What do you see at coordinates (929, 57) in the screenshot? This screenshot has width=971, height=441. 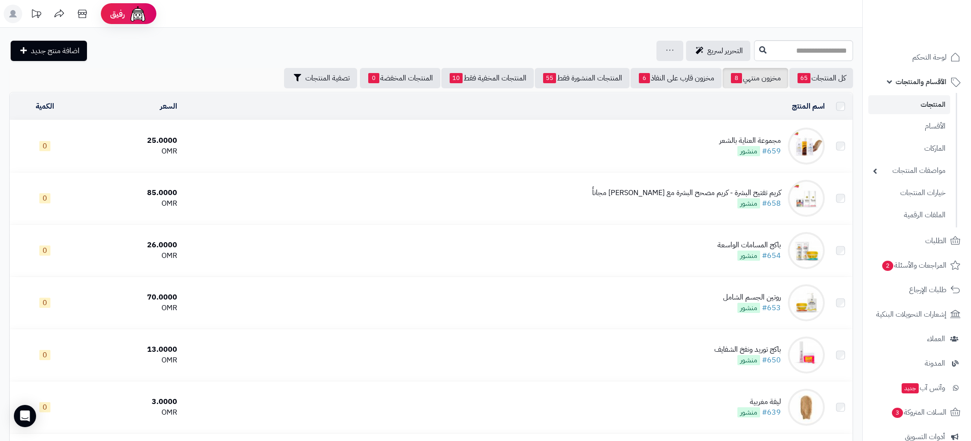 I see `span: لوحة التحكم` at bounding box center [929, 57].